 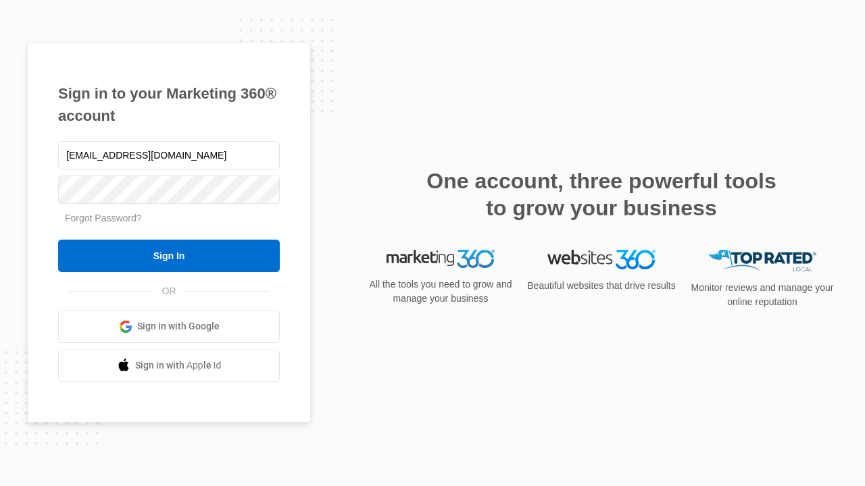 What do you see at coordinates (169, 155) in the screenshot?
I see `input: Email` at bounding box center [169, 155].